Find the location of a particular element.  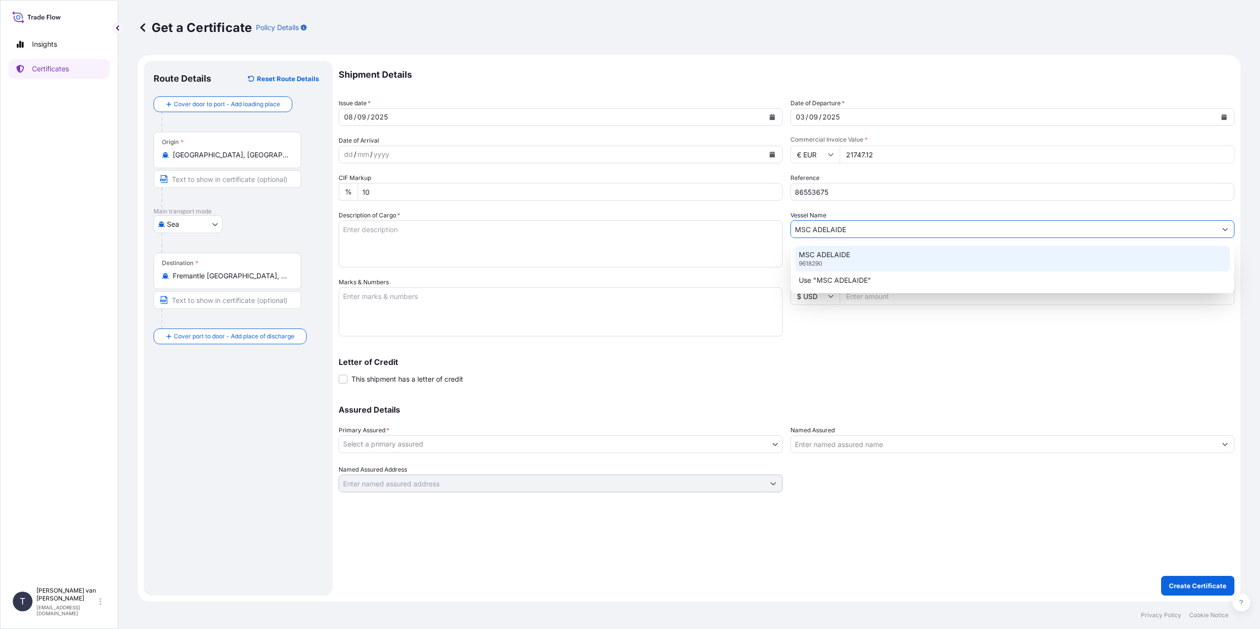

label: Description of Cargo is located at coordinates (369, 216).